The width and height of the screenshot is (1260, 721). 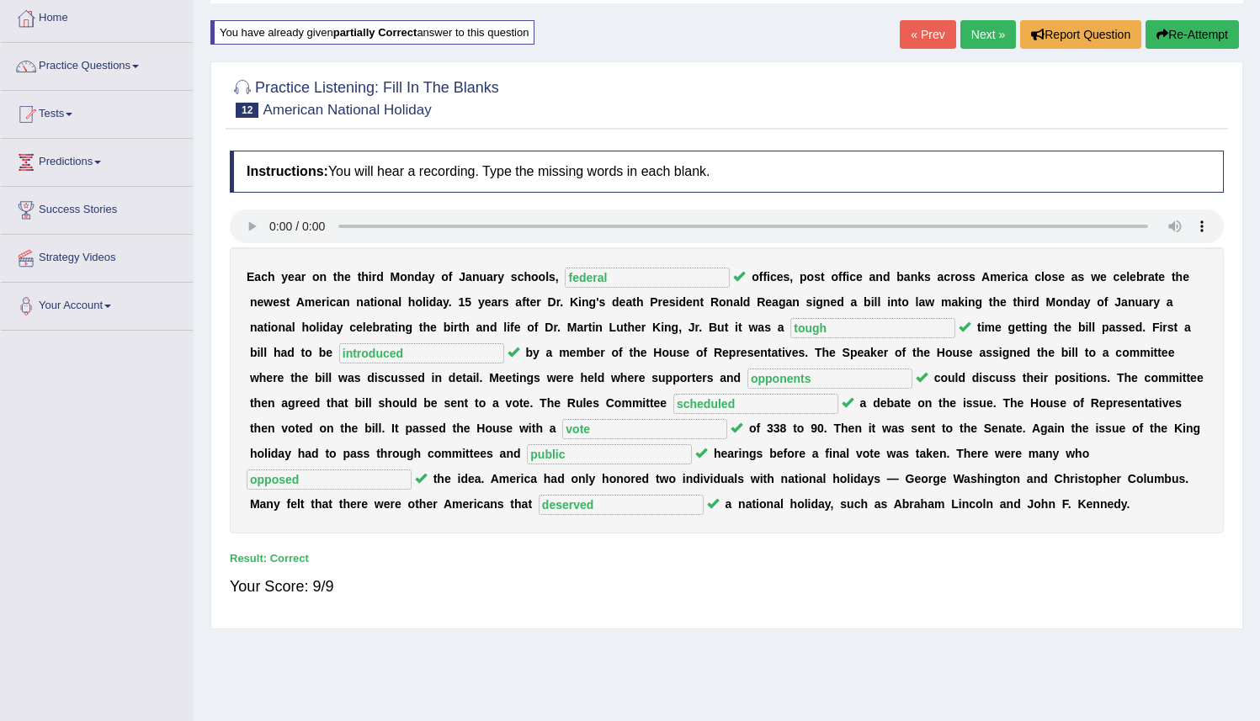 What do you see at coordinates (340, 277) in the screenshot?
I see `b: h` at bounding box center [340, 277].